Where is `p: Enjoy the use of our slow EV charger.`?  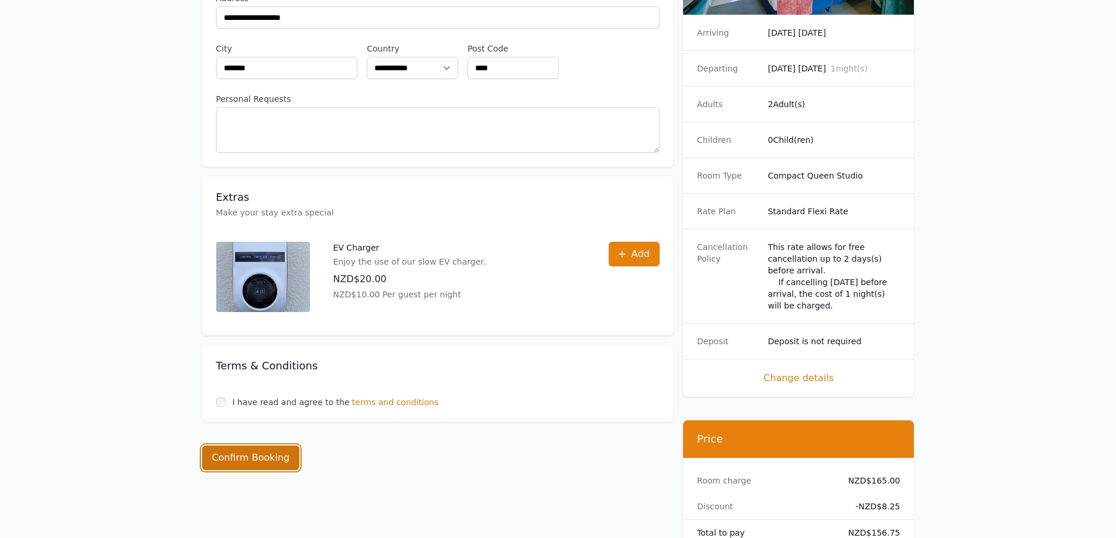 p: Enjoy the use of our slow EV charger. is located at coordinates (410, 262).